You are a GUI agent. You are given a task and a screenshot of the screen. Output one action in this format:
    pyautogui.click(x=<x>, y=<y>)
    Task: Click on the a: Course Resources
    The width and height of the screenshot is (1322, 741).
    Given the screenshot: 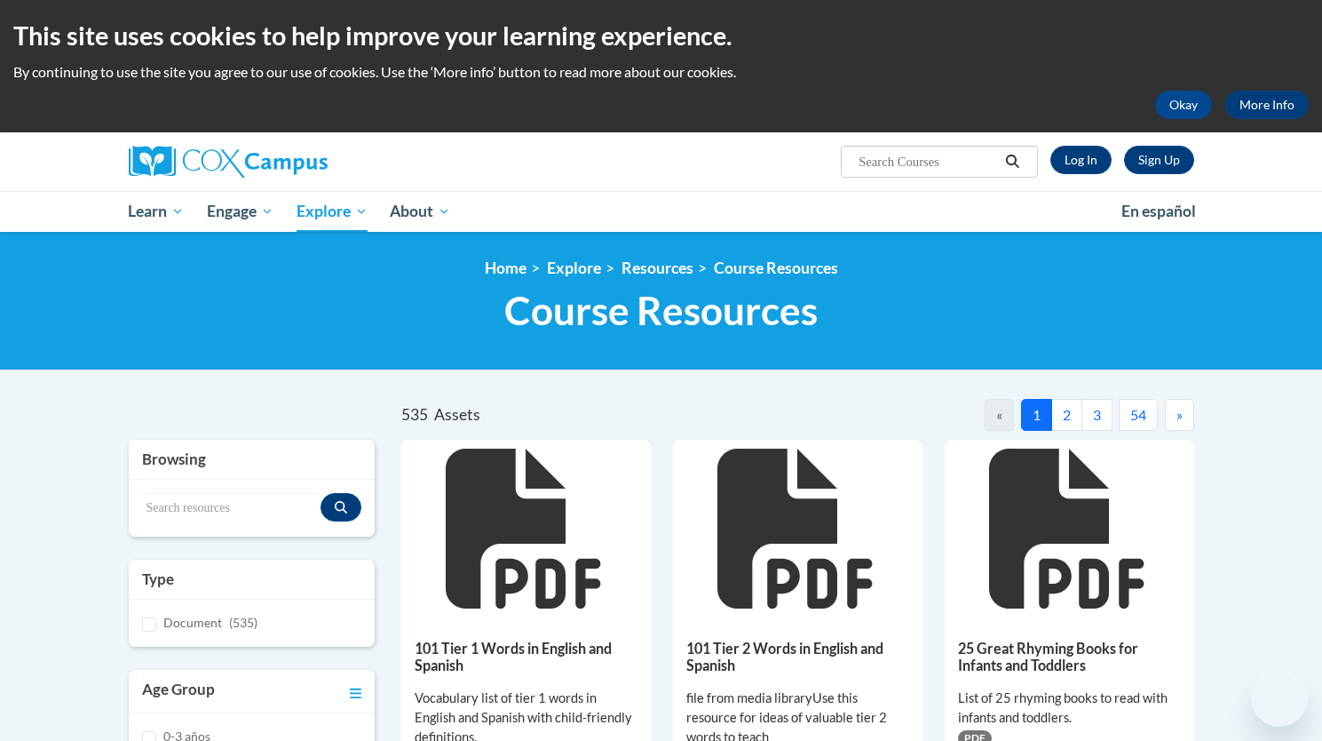 What is the action you would take?
    pyautogui.click(x=776, y=267)
    